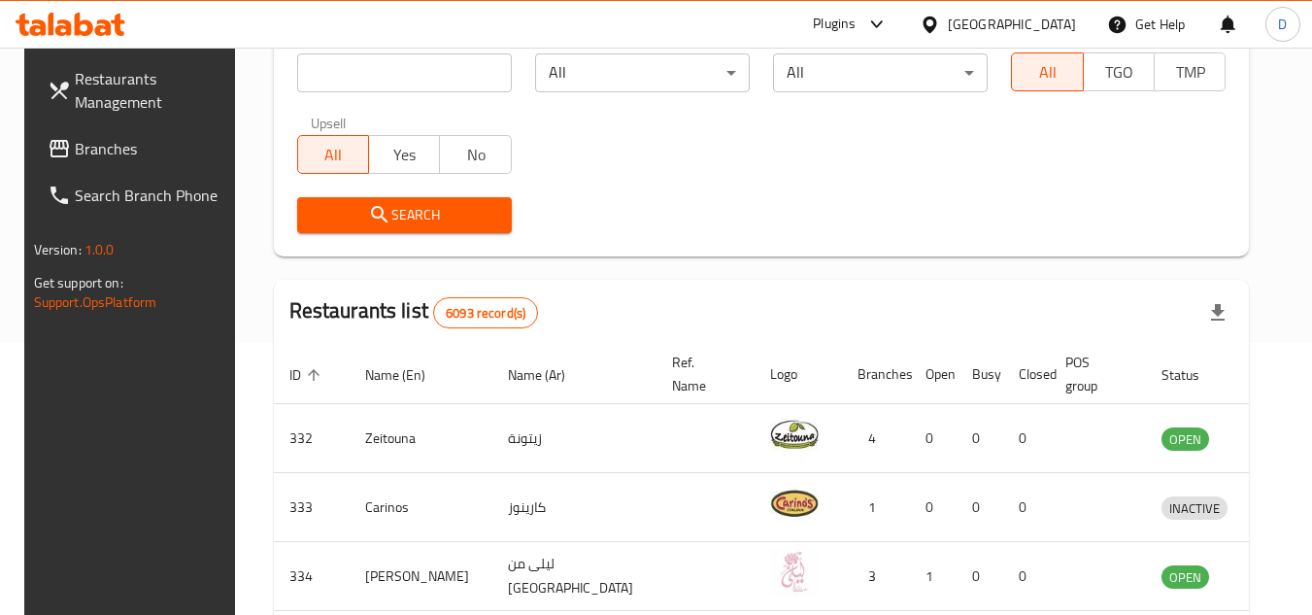 The height and width of the screenshot is (615, 1312). I want to click on th: Closed, so click(1027, 374).